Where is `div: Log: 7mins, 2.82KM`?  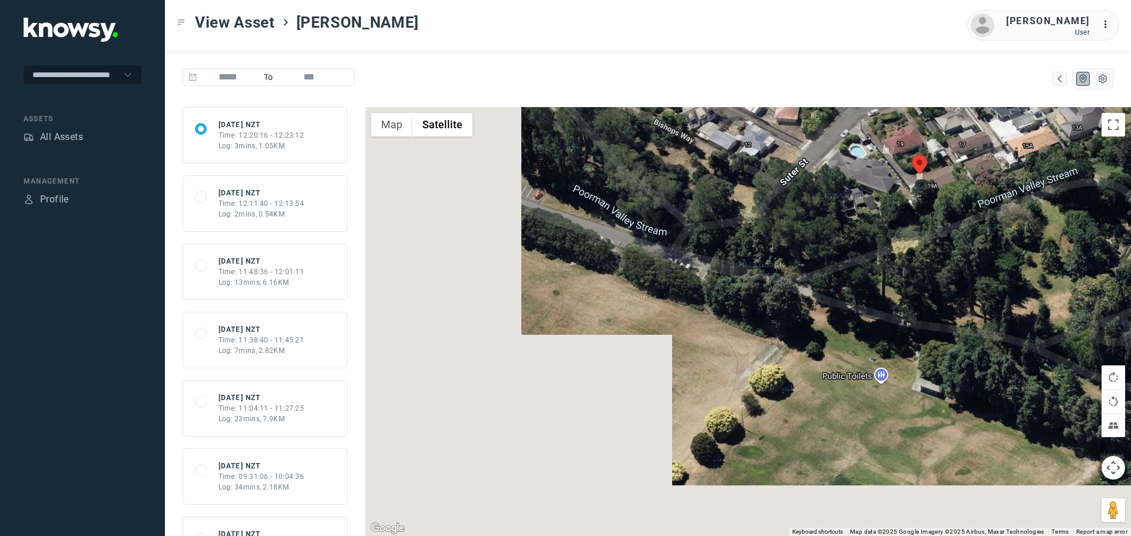 div: Log: 7mins, 2.82KM is located at coordinates (261, 351).